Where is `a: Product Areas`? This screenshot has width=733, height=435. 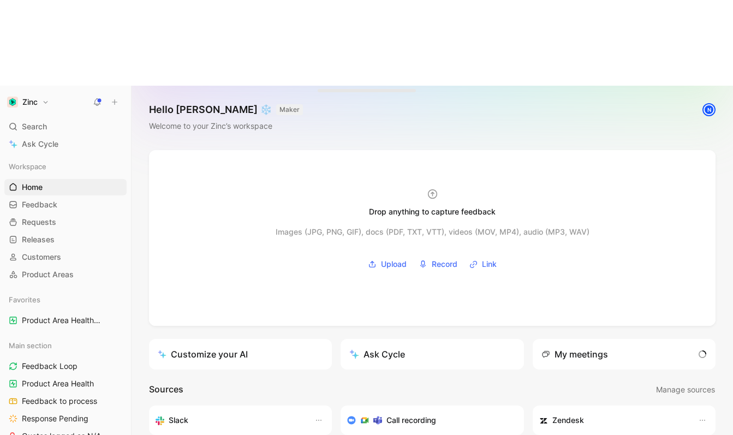 a: Product Areas is located at coordinates (65, 274).